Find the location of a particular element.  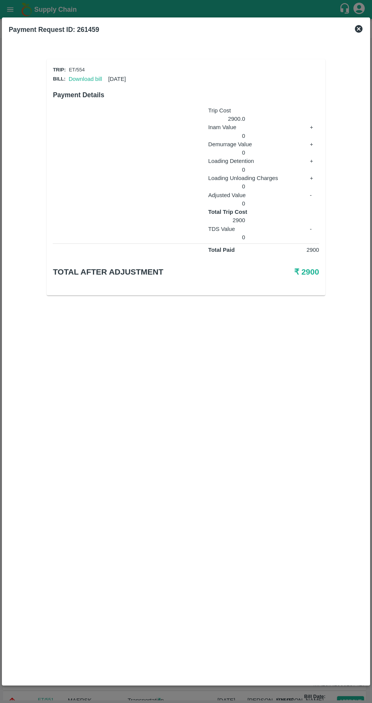

h5: ₹ 2900 is located at coordinates (275, 272).